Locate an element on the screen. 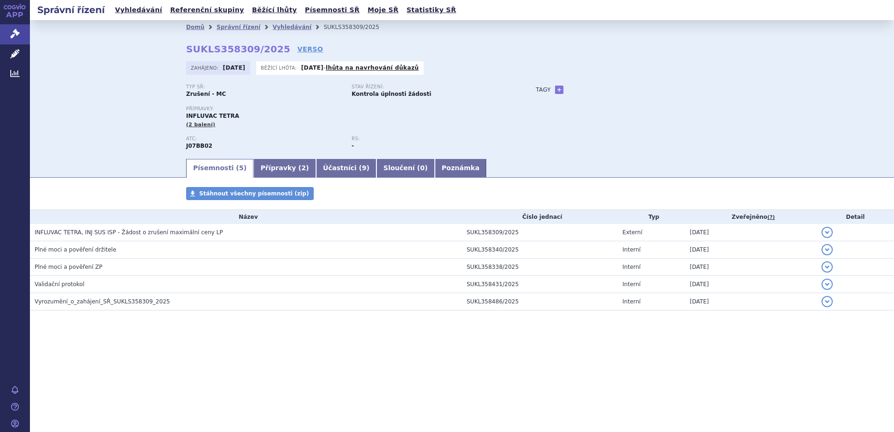 Image resolution: width=894 pixels, height=432 pixels. span: 0 is located at coordinates (422, 168).